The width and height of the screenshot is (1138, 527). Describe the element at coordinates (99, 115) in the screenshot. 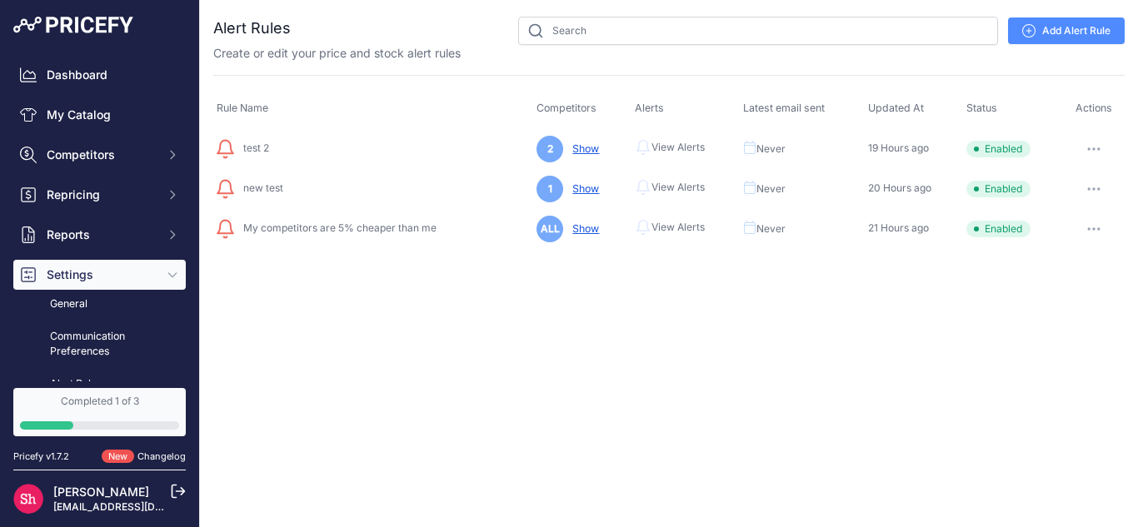

I see `a: My Catalog` at that location.